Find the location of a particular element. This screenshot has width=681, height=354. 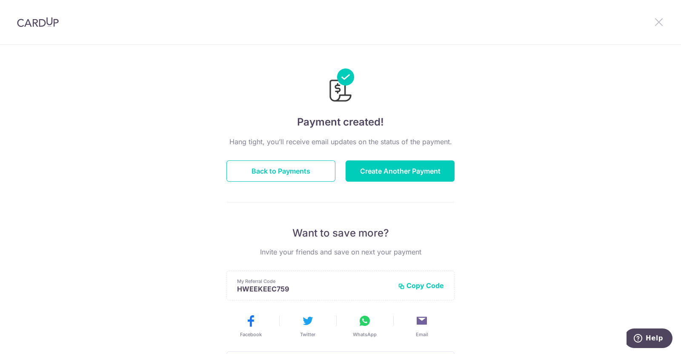

span: Facebook is located at coordinates (251, 334).